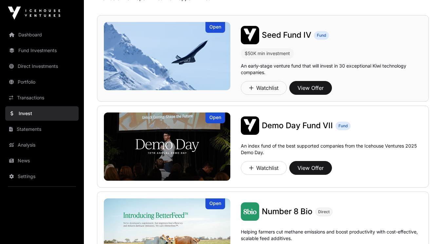  Describe the element at coordinates (34, 13) in the screenshot. I see `img: Icehouse Ventures Logo` at that location.